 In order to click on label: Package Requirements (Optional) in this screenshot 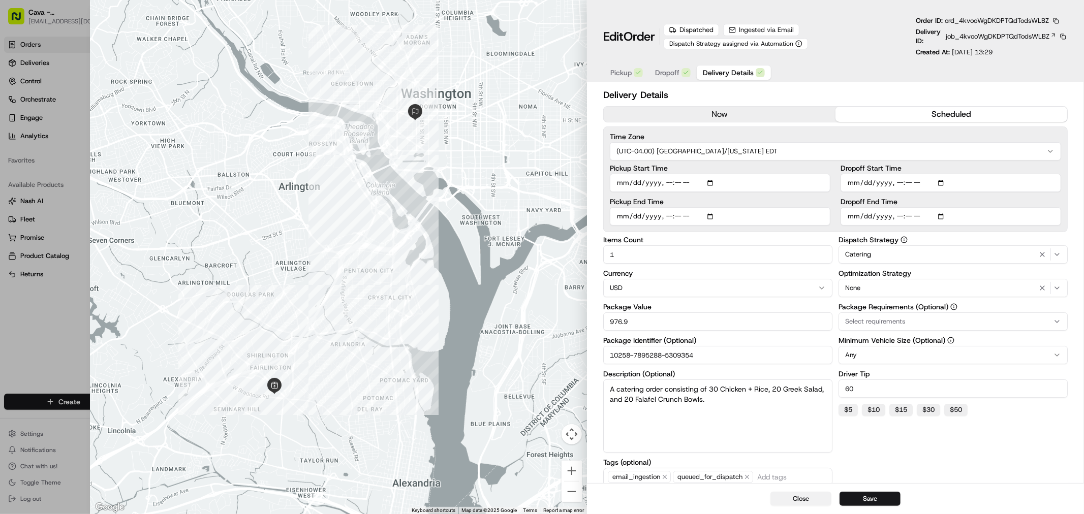, I will do `click(953, 307)`.